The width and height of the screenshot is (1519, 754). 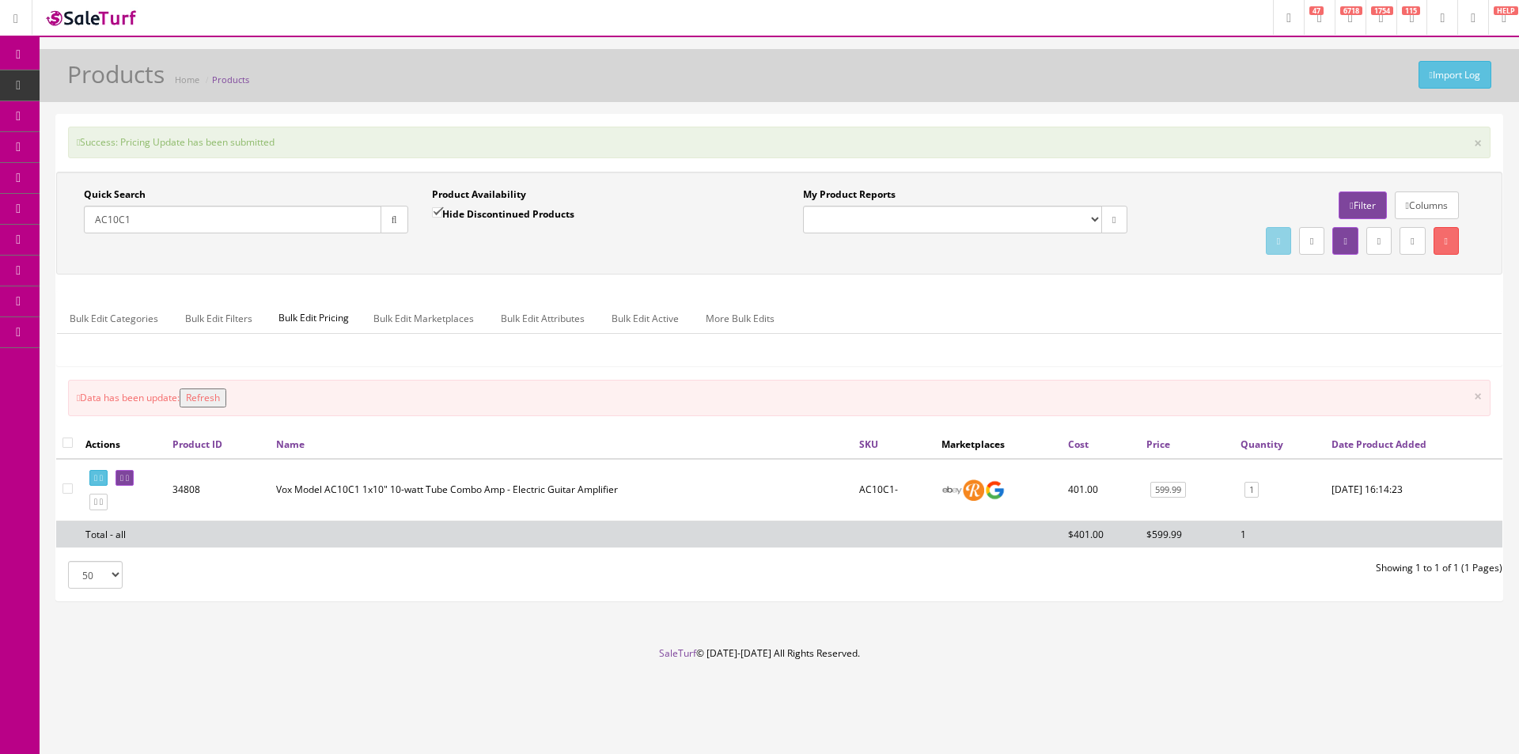 What do you see at coordinates (230, 79) in the screenshot?
I see `a: Products` at bounding box center [230, 79].